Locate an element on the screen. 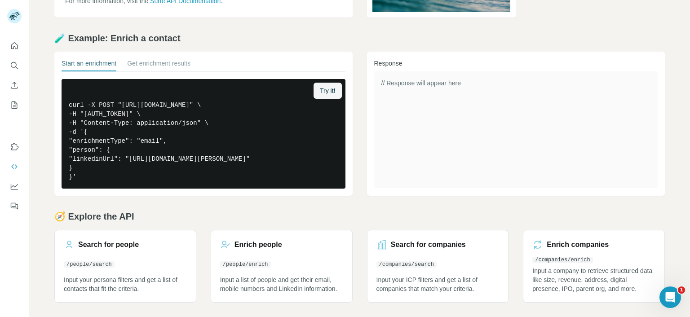 This screenshot has width=690, height=317. h3: Enrich people is located at coordinates (258, 245).